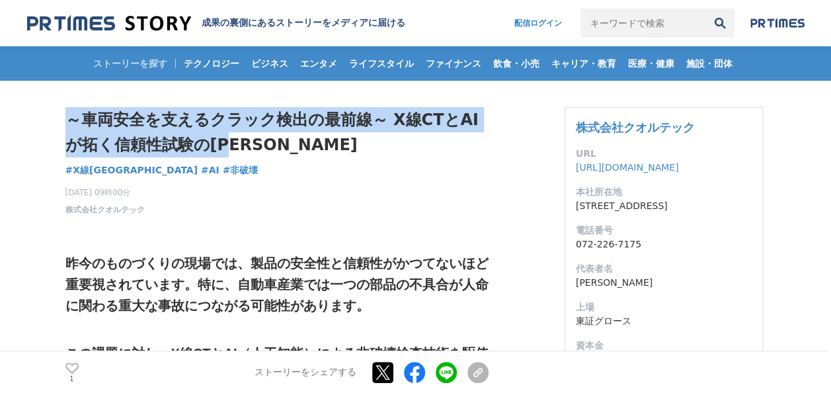  What do you see at coordinates (664, 268) in the screenshot?
I see `dt: 代表者名` at bounding box center [664, 268].